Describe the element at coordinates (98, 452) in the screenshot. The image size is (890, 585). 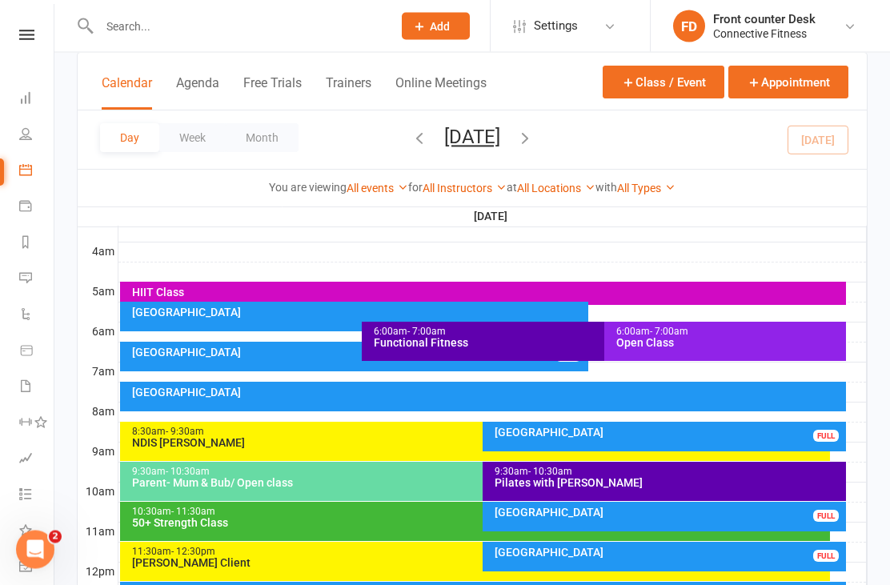
I see `th: 9am` at that location.